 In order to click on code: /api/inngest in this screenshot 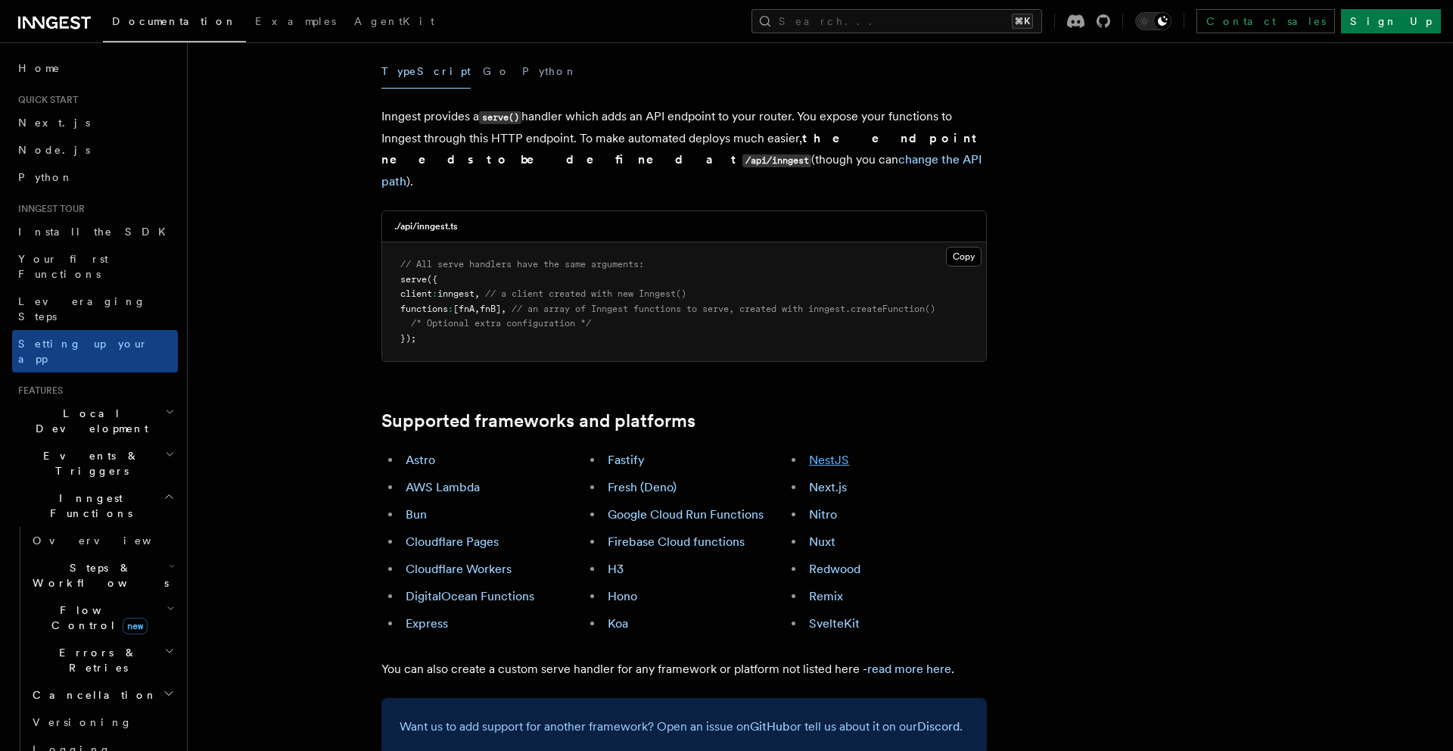, I will do `click(777, 160)`.